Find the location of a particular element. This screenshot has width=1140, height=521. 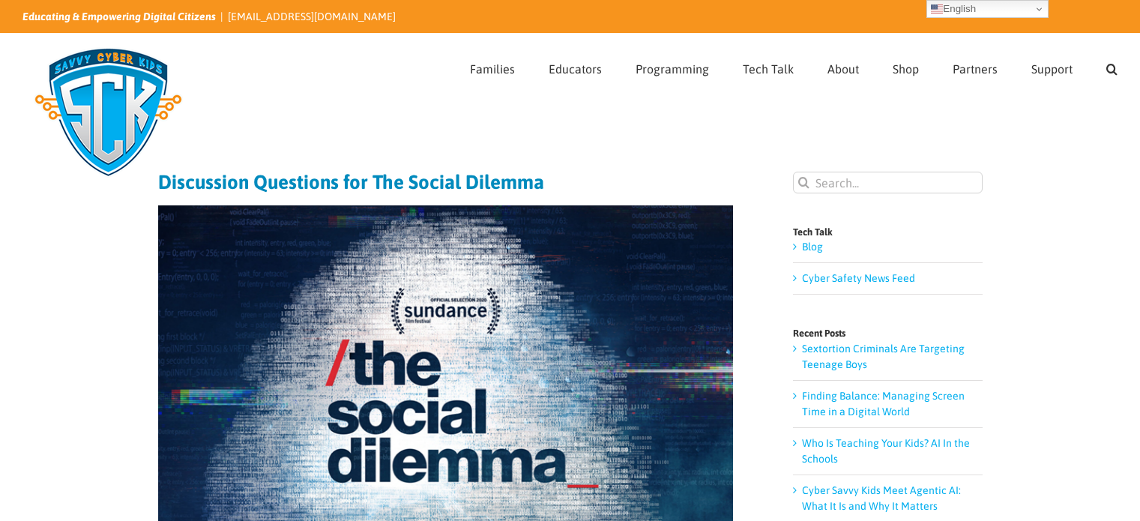

a: Finding Balance: Managing Screen Time in a Digital World is located at coordinates (883, 403).